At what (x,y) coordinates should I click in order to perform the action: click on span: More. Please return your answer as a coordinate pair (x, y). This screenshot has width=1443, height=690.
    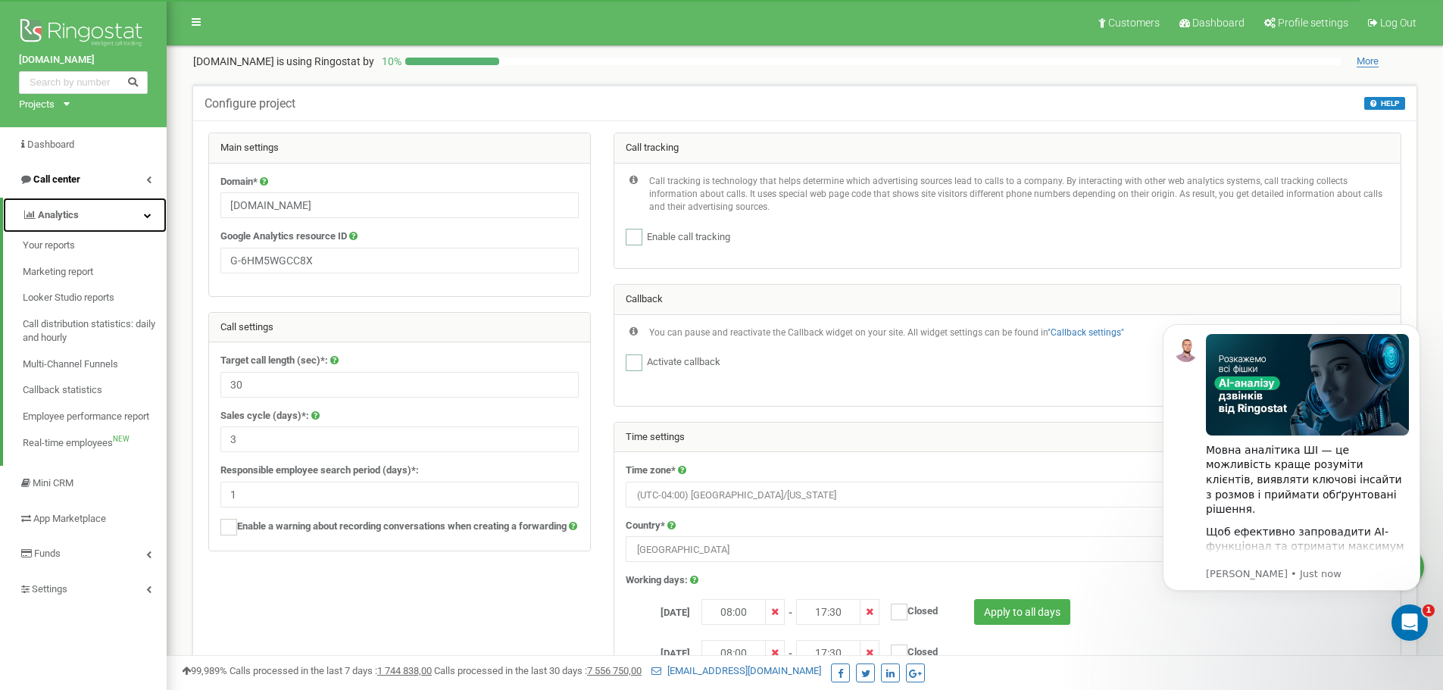
    Looking at the image, I should click on (1367, 61).